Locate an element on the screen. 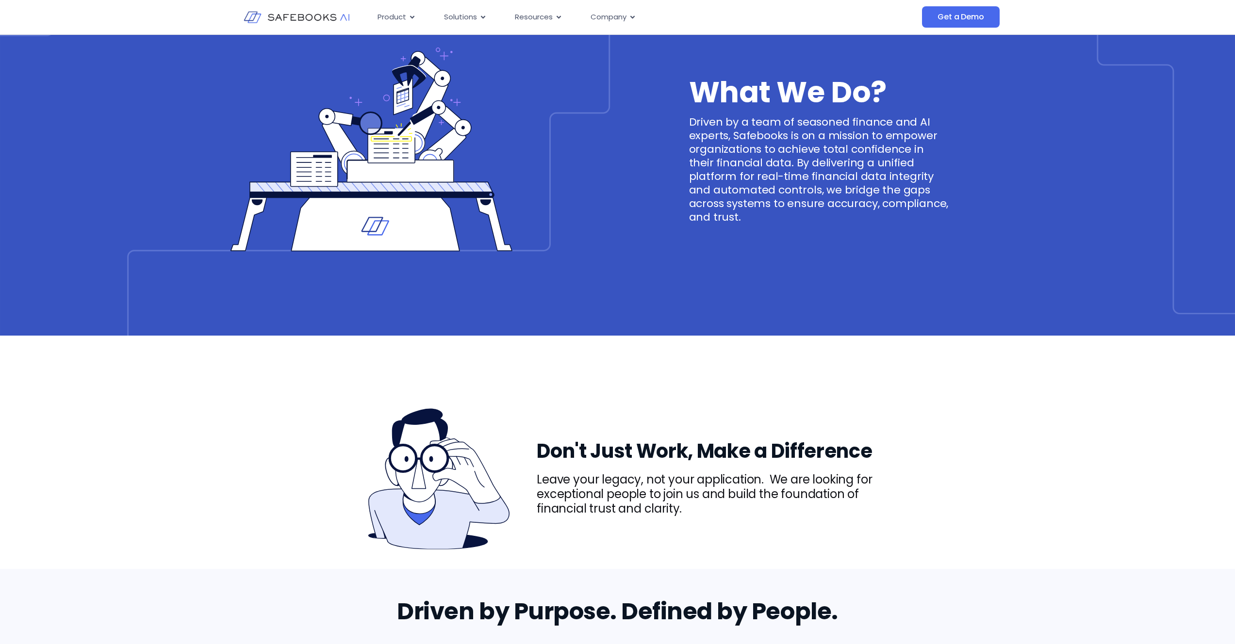 This screenshot has width=1235, height=644. a: Get a Demo is located at coordinates (960, 17).